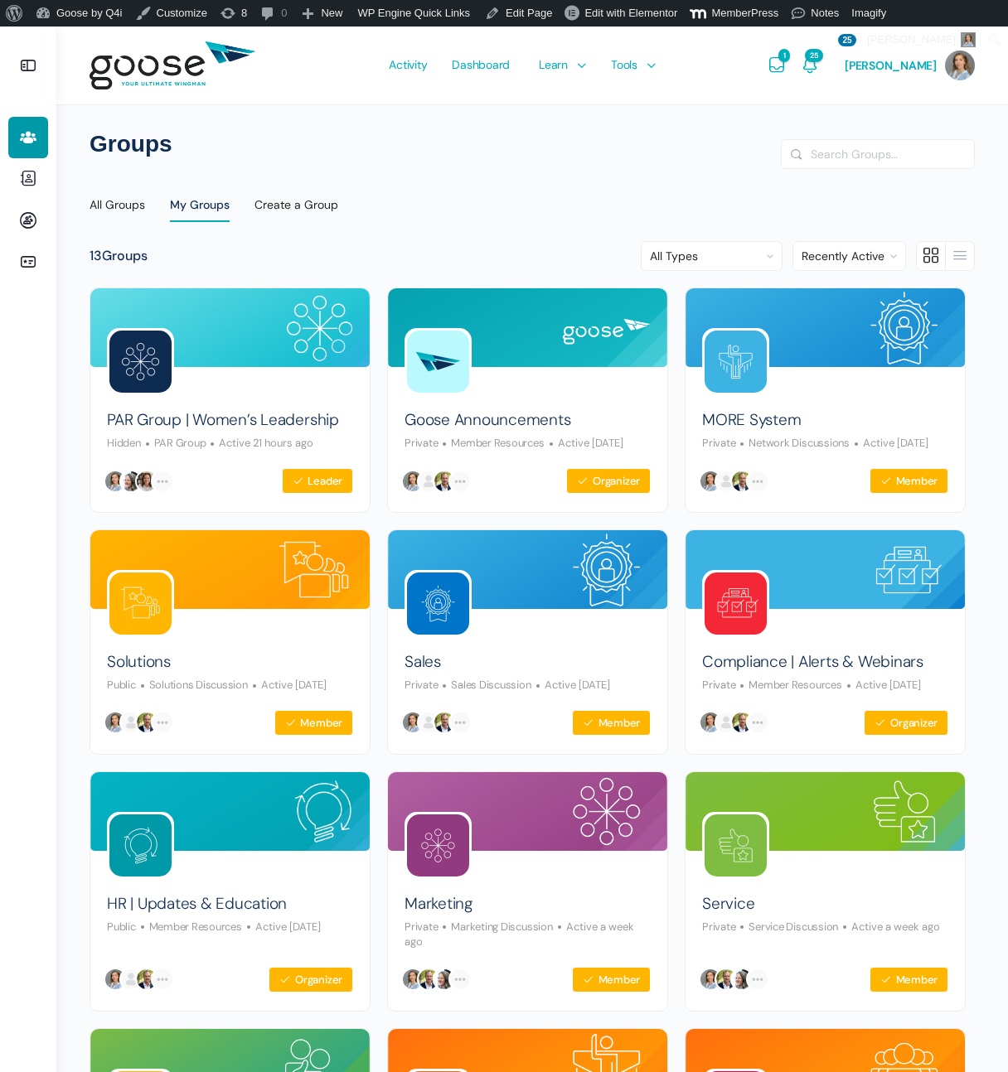 The width and height of the screenshot is (1008, 1072). Describe the element at coordinates (481, 65) in the screenshot. I see `span: Dashboard` at that location.